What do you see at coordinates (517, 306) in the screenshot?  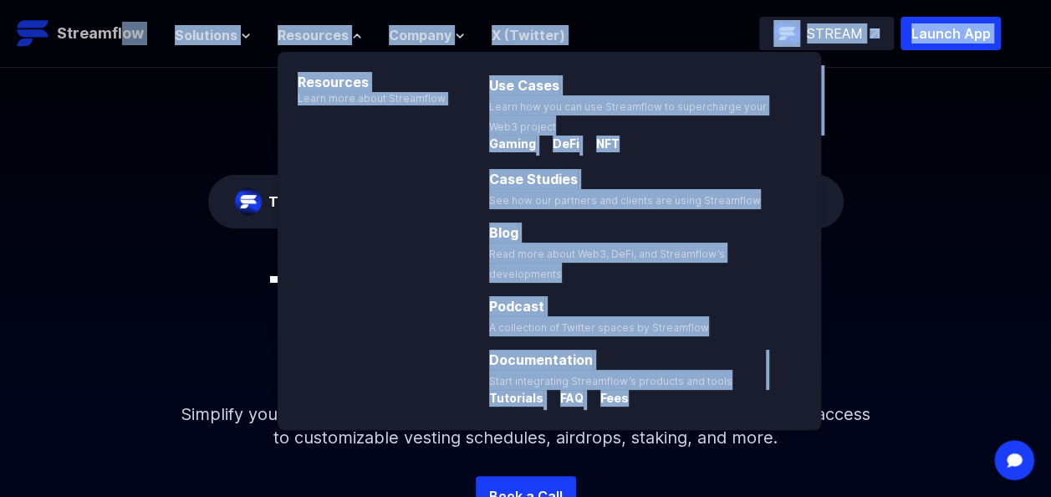 I see `a: Podcast` at bounding box center [517, 306].